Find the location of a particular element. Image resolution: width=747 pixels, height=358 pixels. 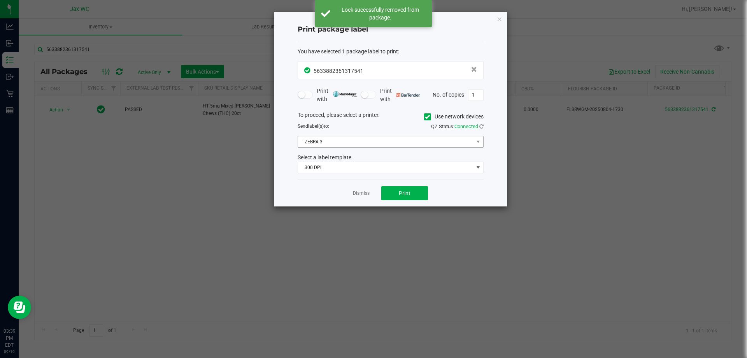

span: Connected is located at coordinates (466, 126).